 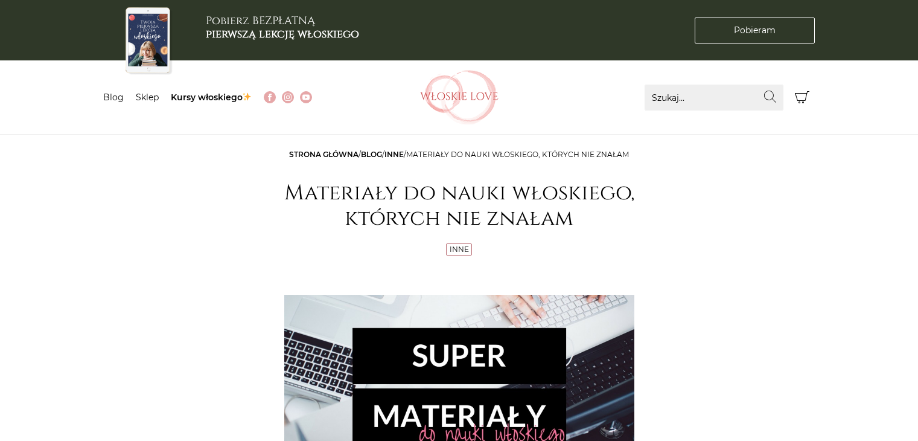 I want to click on a: Kursy włoskiego, so click(x=211, y=97).